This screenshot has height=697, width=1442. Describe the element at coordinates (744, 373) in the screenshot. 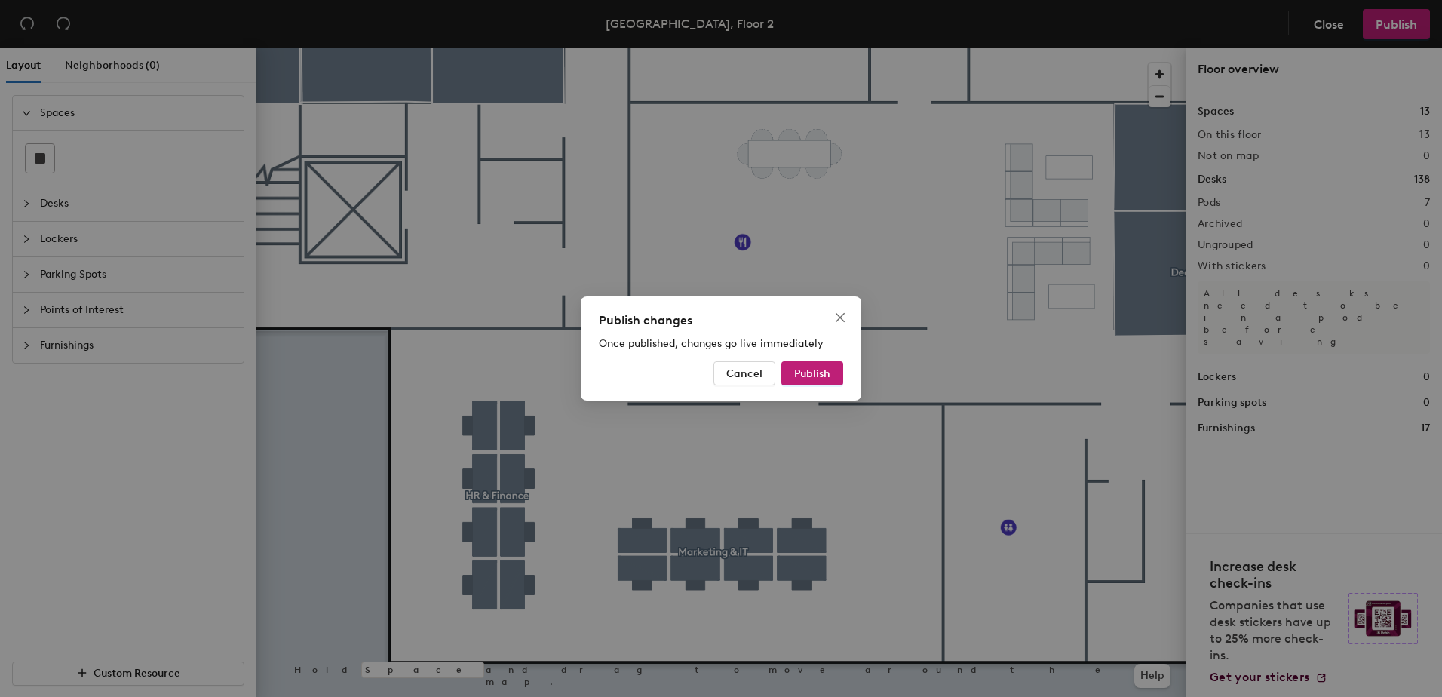

I see `button: Cancel` at that location.